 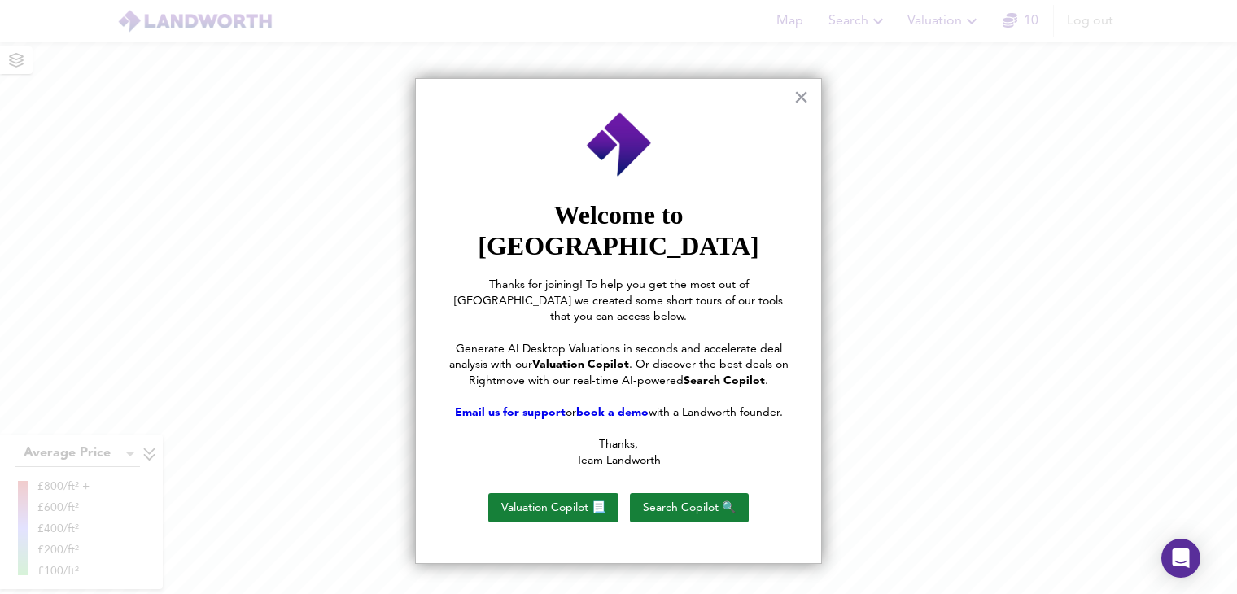 What do you see at coordinates (510, 412) in the screenshot?
I see `u: Email us for support` at bounding box center [510, 412].